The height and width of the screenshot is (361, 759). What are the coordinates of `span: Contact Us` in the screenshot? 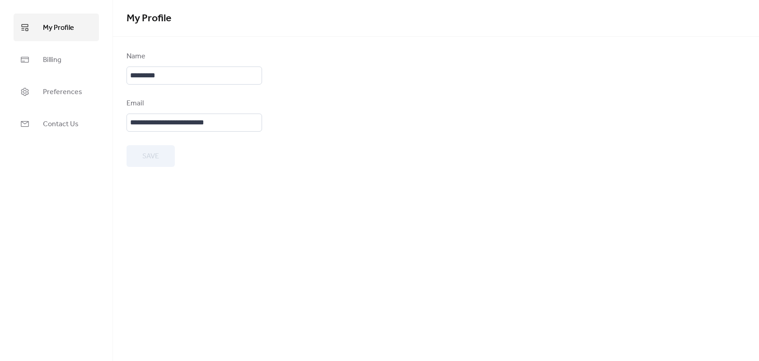 It's located at (61, 124).